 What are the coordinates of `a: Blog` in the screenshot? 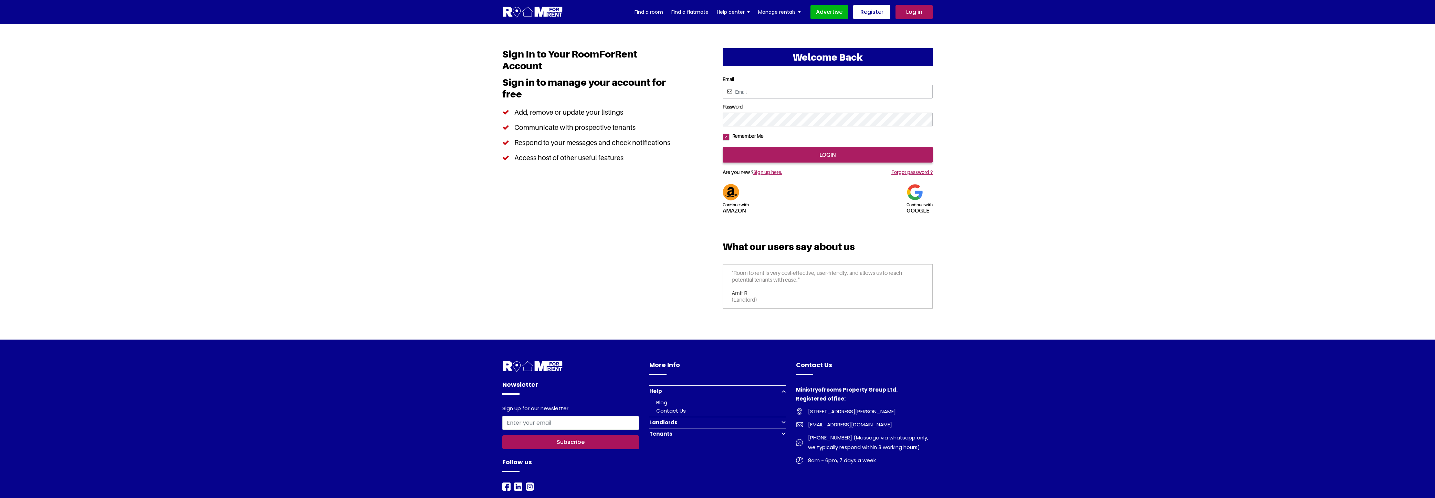 It's located at (662, 402).